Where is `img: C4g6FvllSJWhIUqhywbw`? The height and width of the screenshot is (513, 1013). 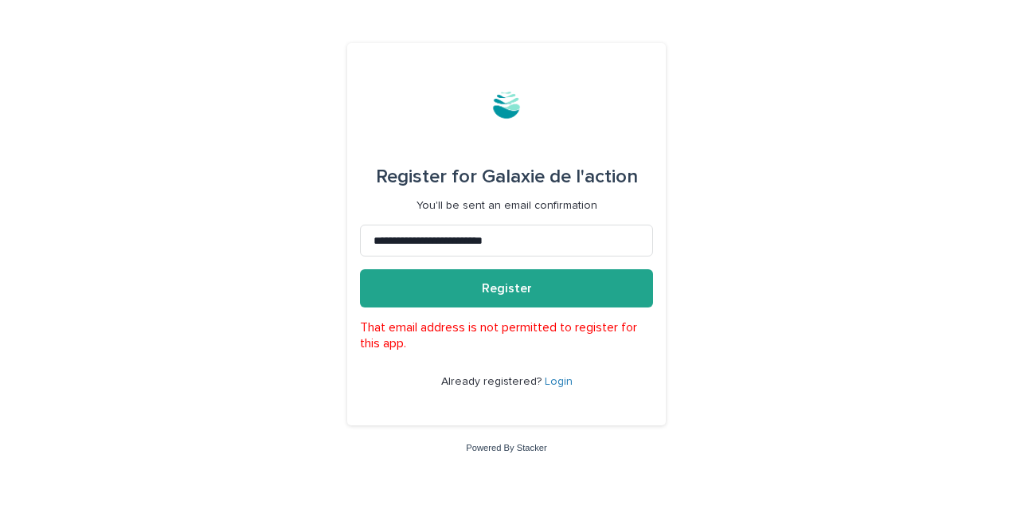 img: C4g6FvllSJWhIUqhywbw is located at coordinates (507, 105).